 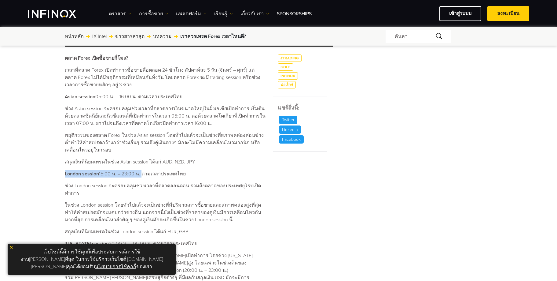 What do you see at coordinates (302, 108) in the screenshot?
I see `h5: แชร์สิ่งนี้:` at bounding box center [302, 108].